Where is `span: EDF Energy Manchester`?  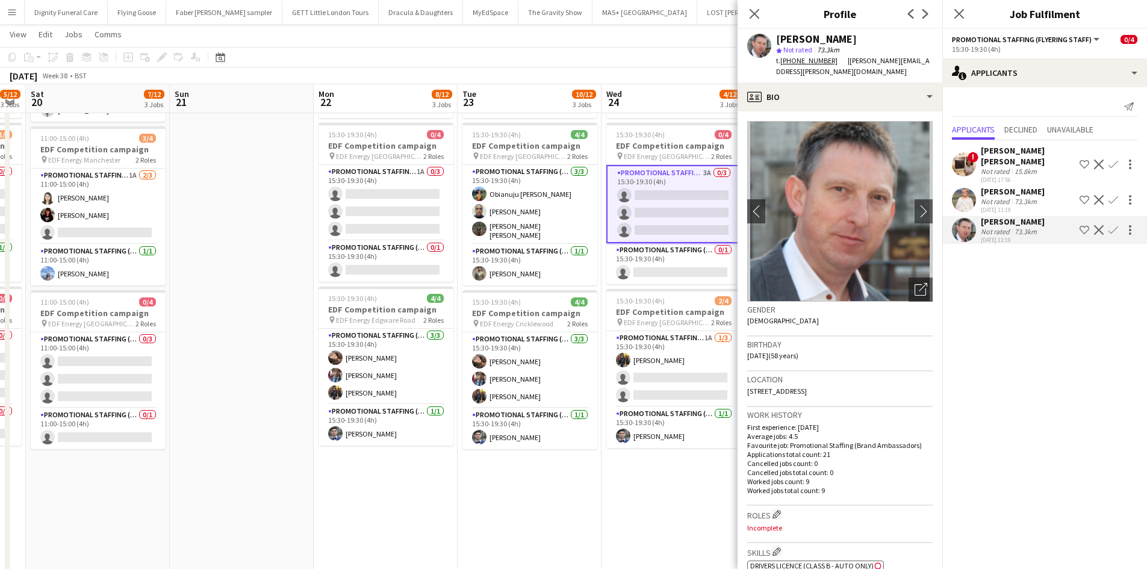 span: EDF Energy Manchester is located at coordinates (84, 160).